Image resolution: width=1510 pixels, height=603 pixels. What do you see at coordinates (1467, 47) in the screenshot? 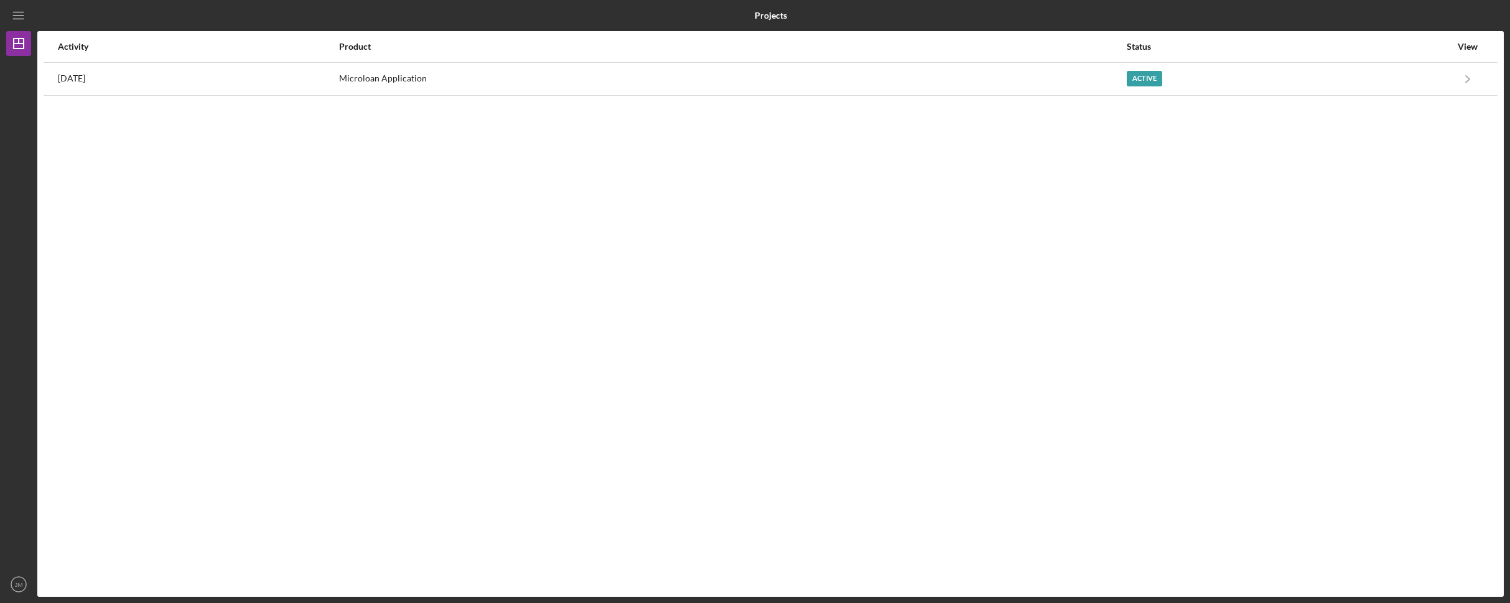
I see `div: View` at bounding box center [1467, 47].